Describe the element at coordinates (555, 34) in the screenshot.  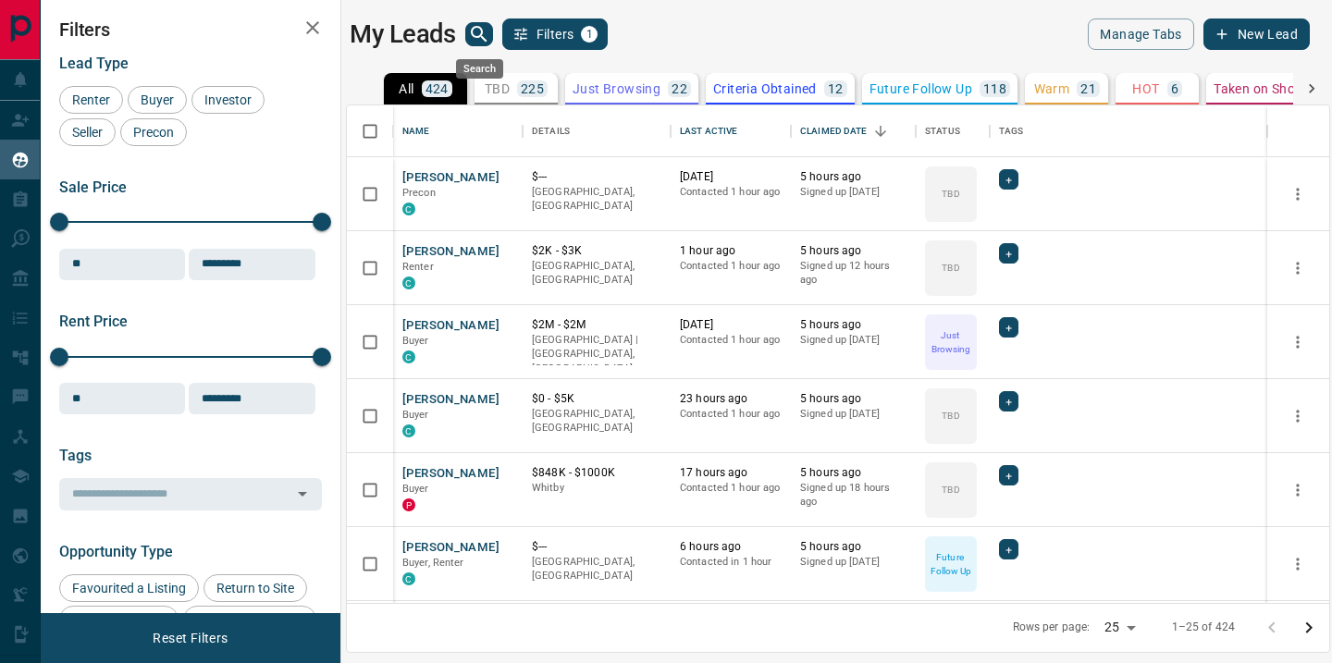
I see `button: Filters1` at that location.